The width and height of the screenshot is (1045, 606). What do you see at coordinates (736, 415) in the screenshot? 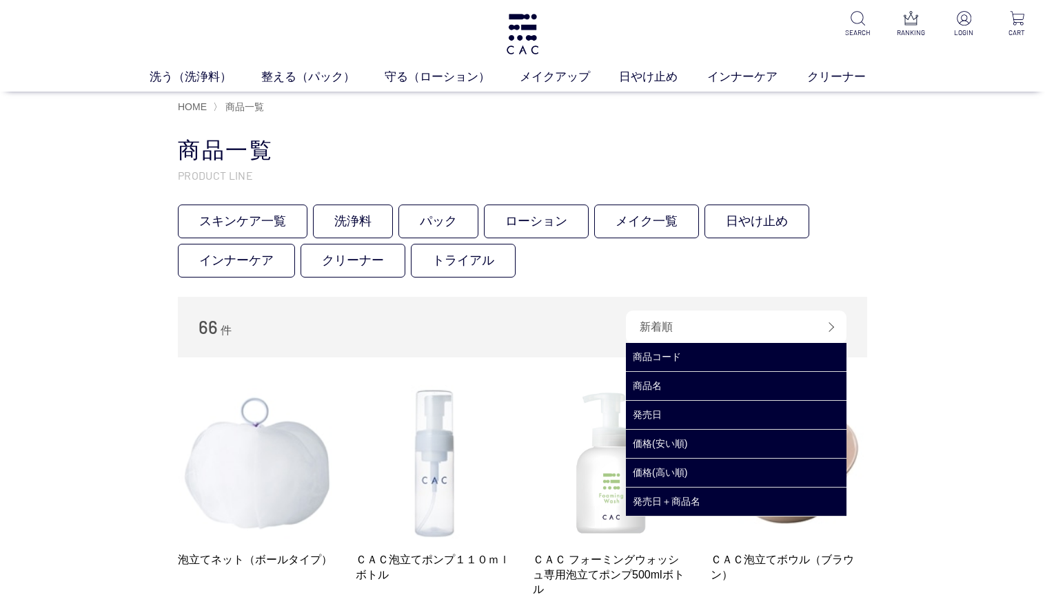
I see `a: 発売日` at bounding box center [736, 415].